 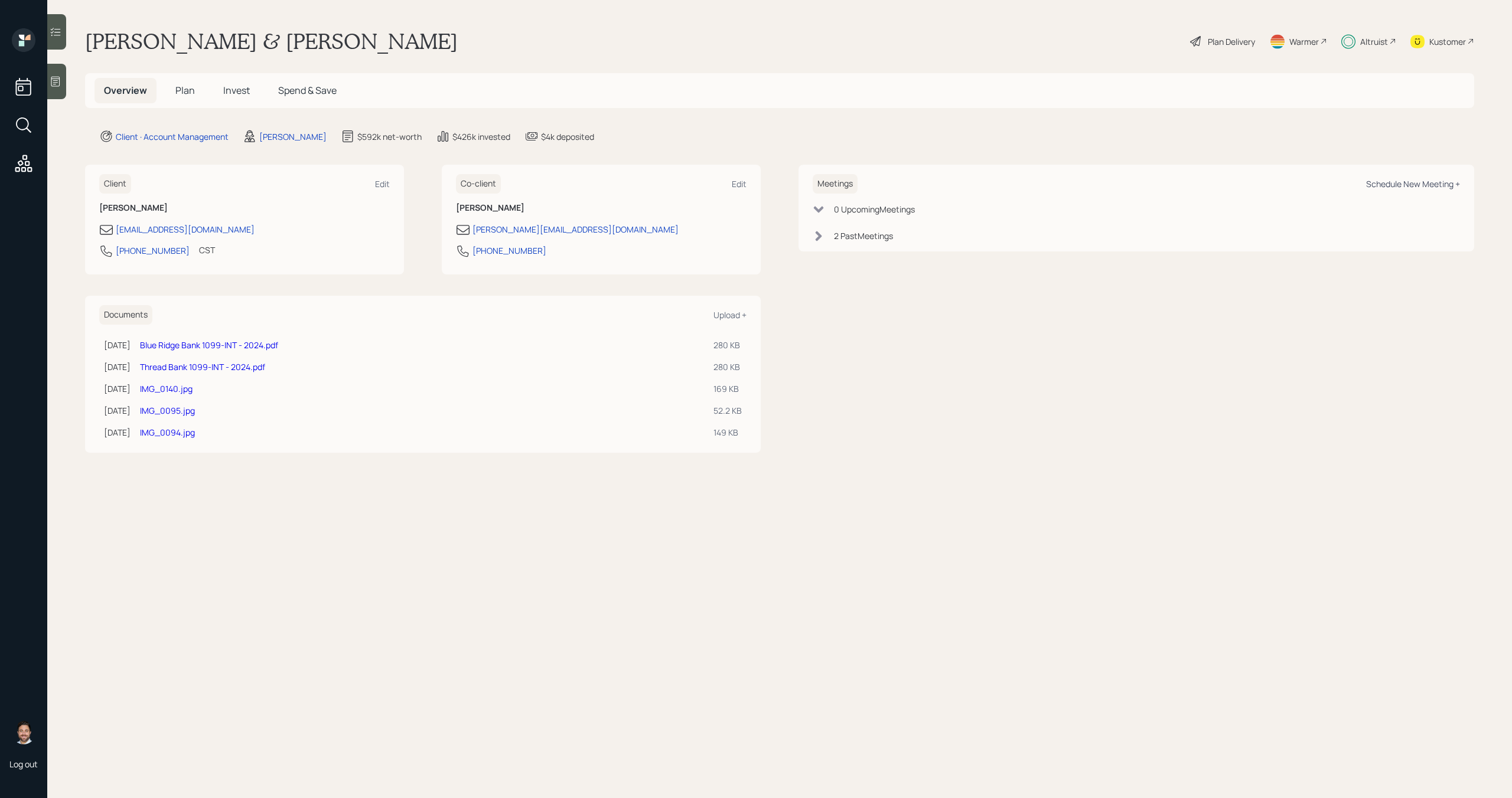 I want to click on span: Invest, so click(x=236, y=90).